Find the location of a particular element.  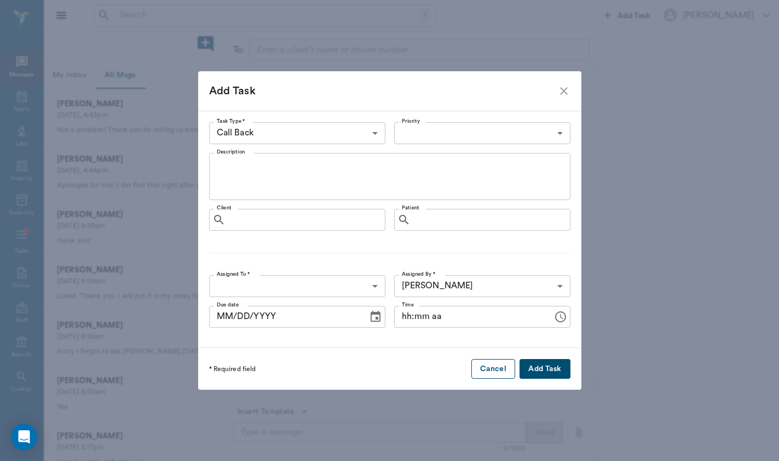

label: Patient is located at coordinates (411, 208).